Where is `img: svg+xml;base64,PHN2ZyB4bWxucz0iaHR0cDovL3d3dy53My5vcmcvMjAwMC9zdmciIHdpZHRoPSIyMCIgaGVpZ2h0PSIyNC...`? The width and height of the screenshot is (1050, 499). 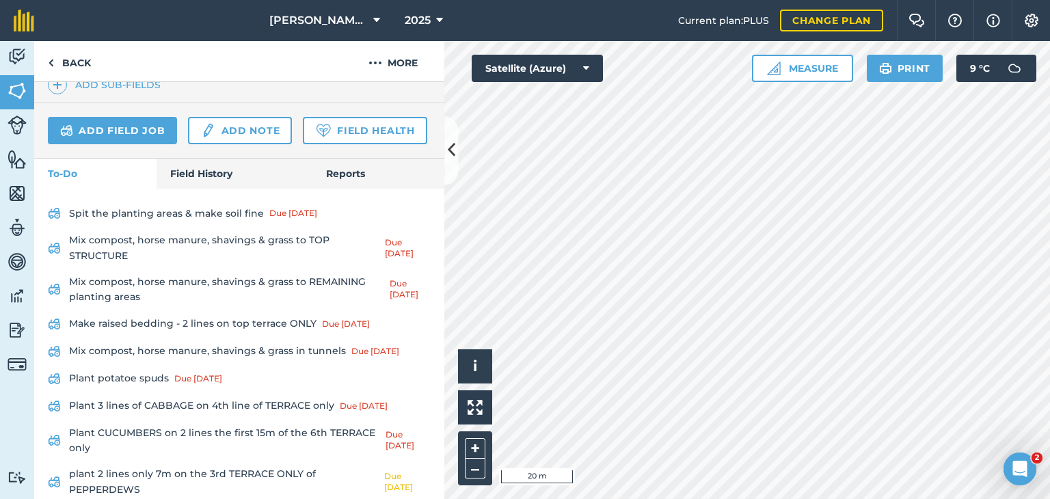 img: svg+xml;base64,PHN2ZyB4bWxucz0iaHR0cDovL3d3dy53My5vcmcvMjAwMC9zdmciIHdpZHRoPSIyMCIgaGVpZ2h0PSIyNC... is located at coordinates (375, 63).